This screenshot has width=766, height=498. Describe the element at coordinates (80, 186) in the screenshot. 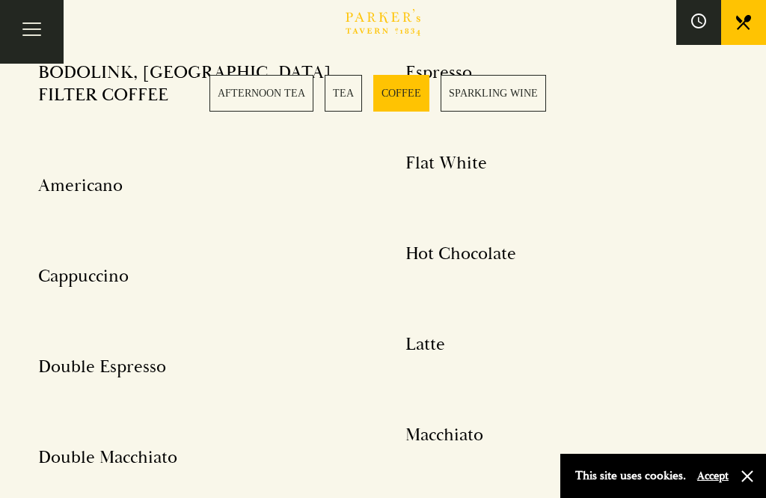

I see `h4: Americano` at that location.